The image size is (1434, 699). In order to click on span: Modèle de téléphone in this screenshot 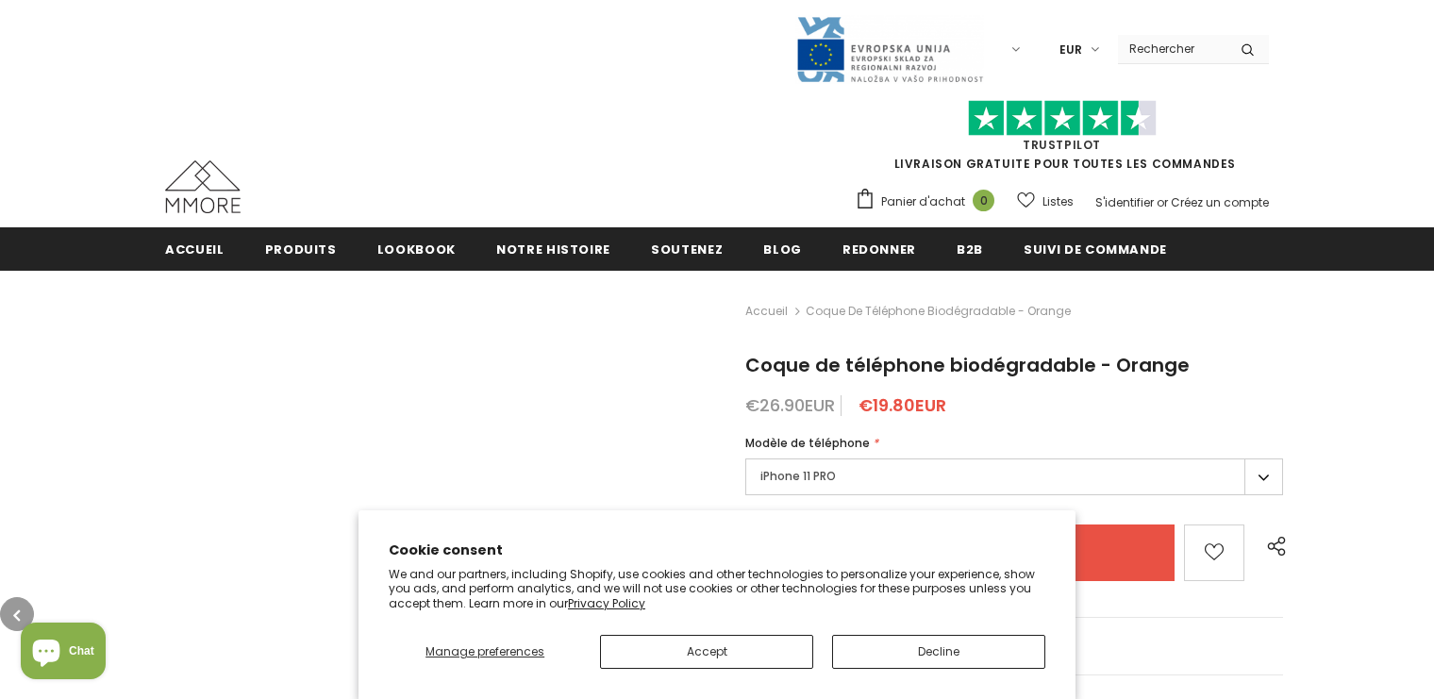, I will do `click(808, 442)`.